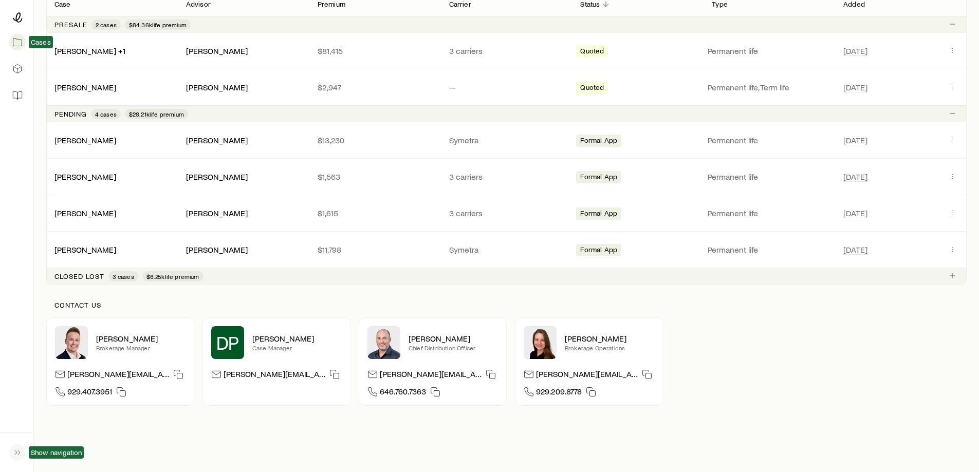 This screenshot has height=472, width=979. I want to click on p: $1,563, so click(375, 177).